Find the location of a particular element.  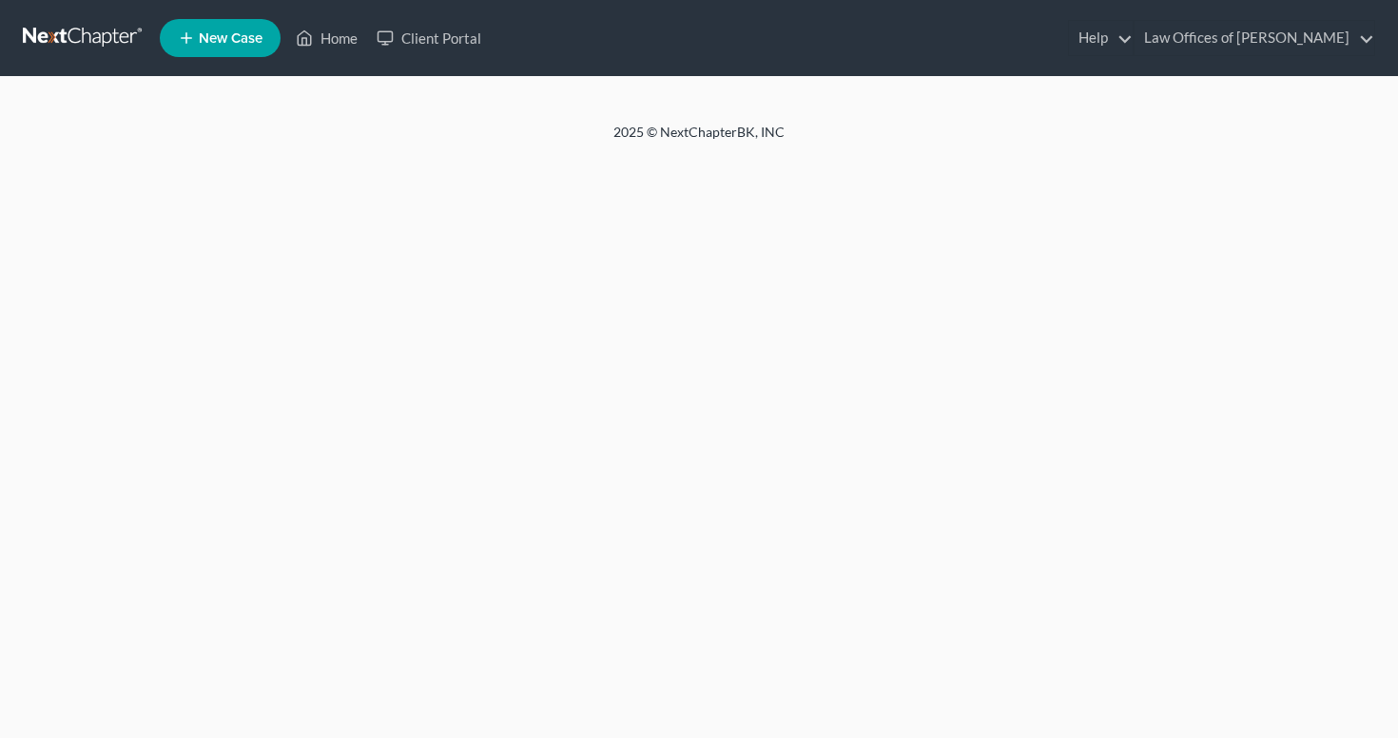

new-legal-case-button: New Case is located at coordinates (220, 38).